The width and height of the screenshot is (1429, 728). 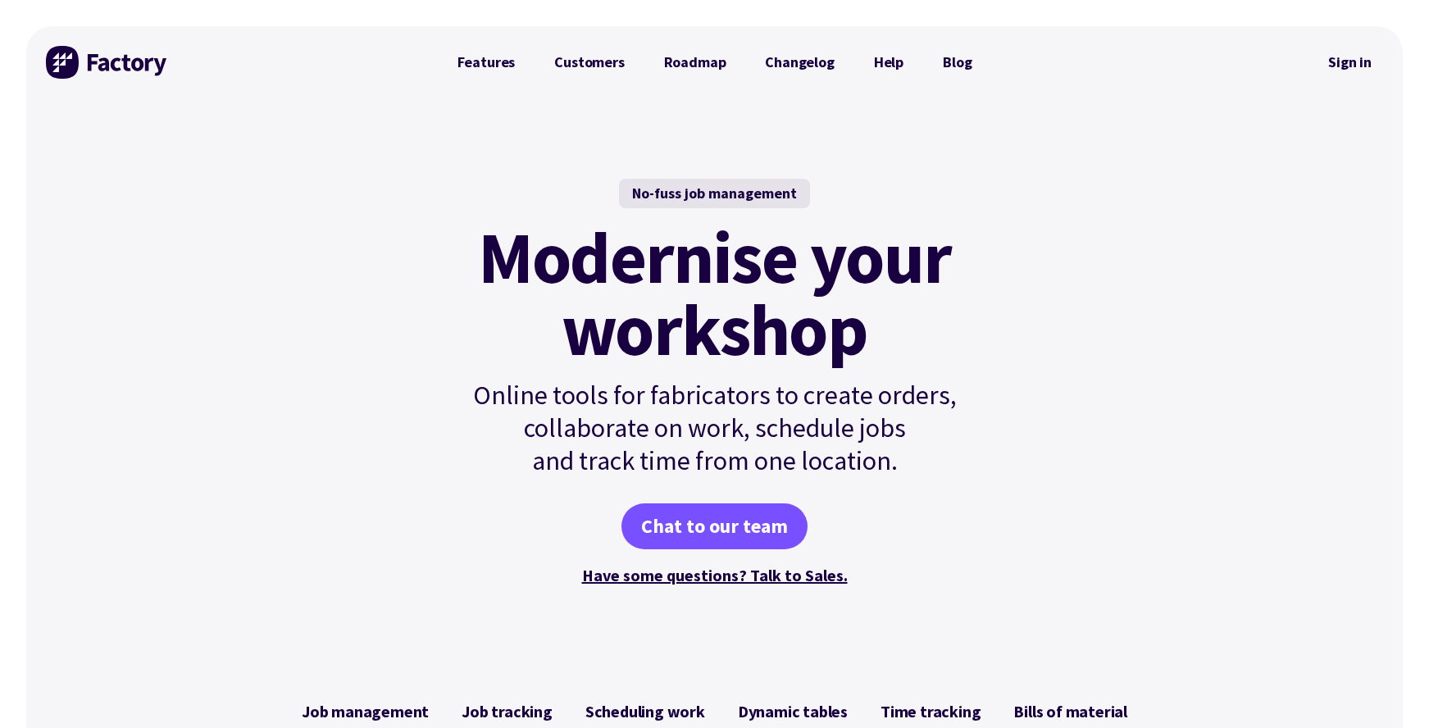 I want to click on span: Dynamic tables, so click(x=793, y=711).